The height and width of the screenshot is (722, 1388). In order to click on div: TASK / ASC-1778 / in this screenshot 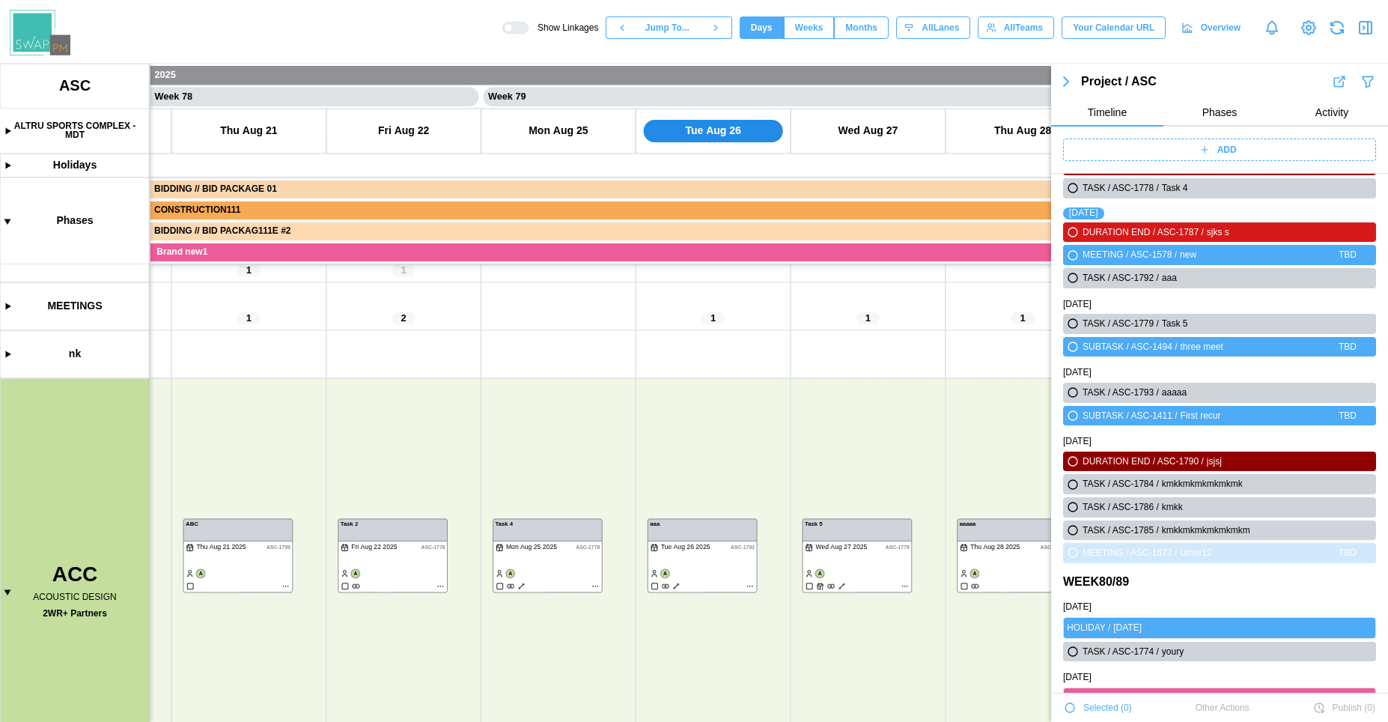, I will do `click(1121, 188)`.